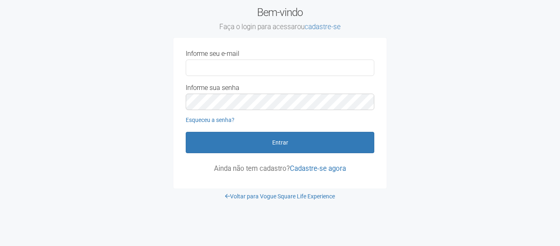 Image resolution: width=560 pixels, height=246 pixels. What do you see at coordinates (280, 168) in the screenshot?
I see `p: Ainda não tem cadastro?` at bounding box center [280, 168].